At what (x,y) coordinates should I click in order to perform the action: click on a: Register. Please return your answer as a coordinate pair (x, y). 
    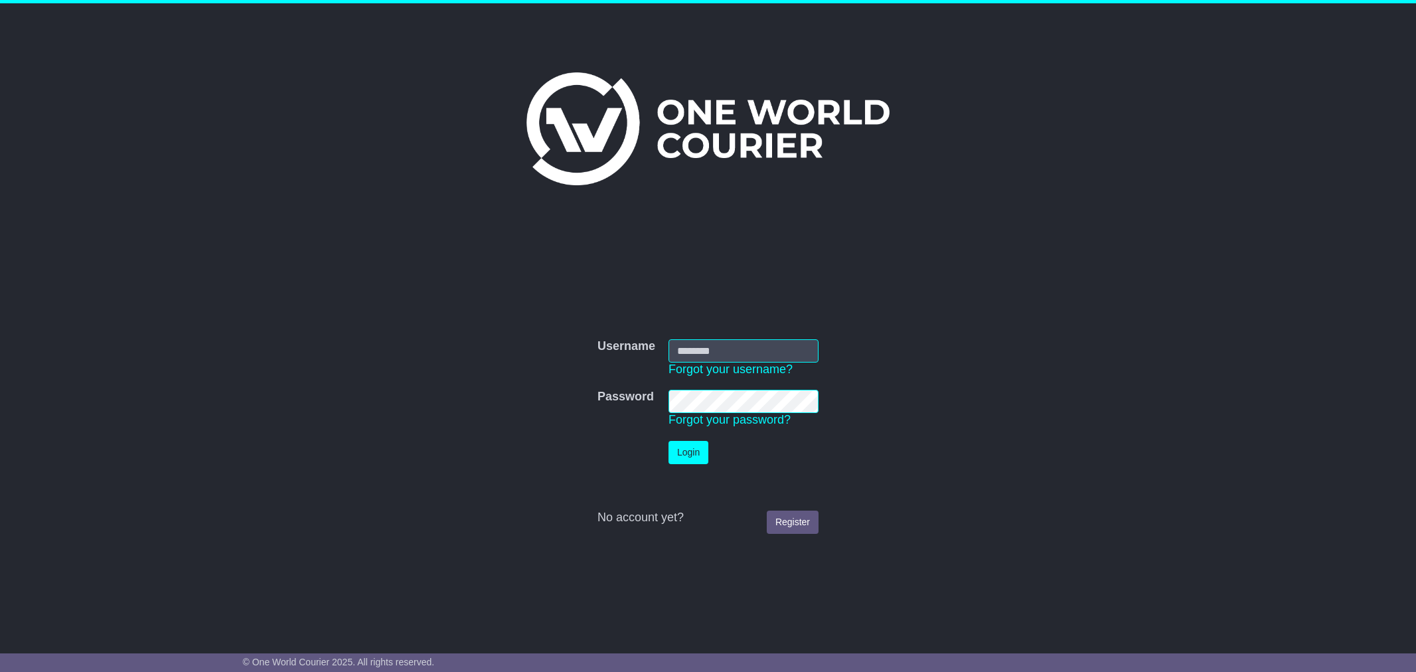
    Looking at the image, I should click on (793, 522).